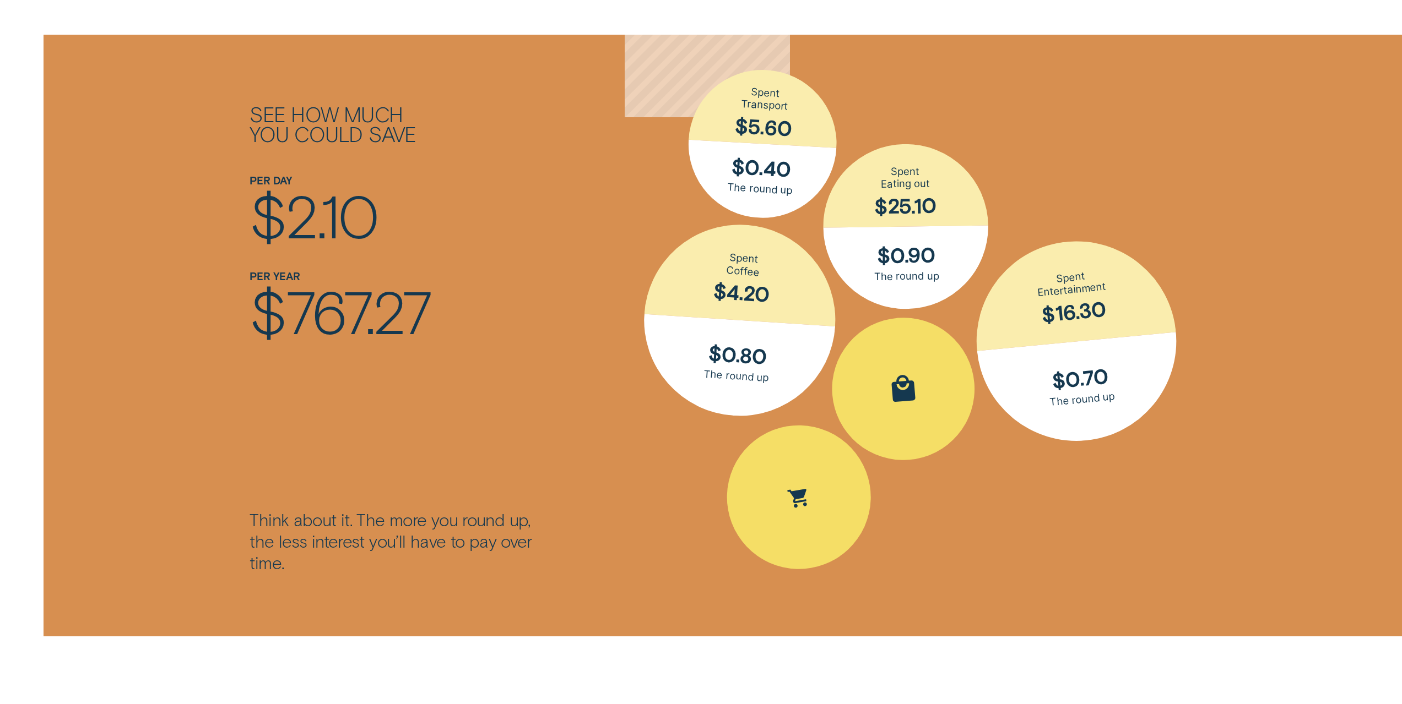 This screenshot has height=704, width=1402. What do you see at coordinates (395, 541) in the screenshot?
I see `div: Think about it. The more you round up, the less interest you’ll have to pay over time.` at bounding box center [395, 541].